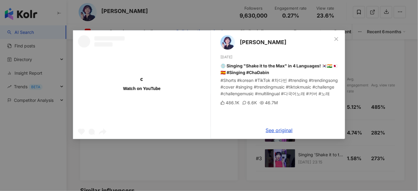 This screenshot has height=191, width=418. What do you see at coordinates (279, 130) in the screenshot?
I see `a: See original` at bounding box center [279, 130].